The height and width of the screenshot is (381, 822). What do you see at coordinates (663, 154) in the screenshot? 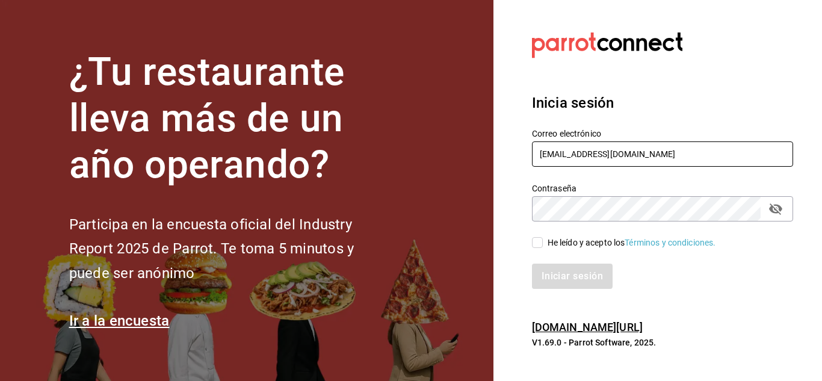
I see `input: Ingresa tu correo electrónico` at bounding box center [663, 154].